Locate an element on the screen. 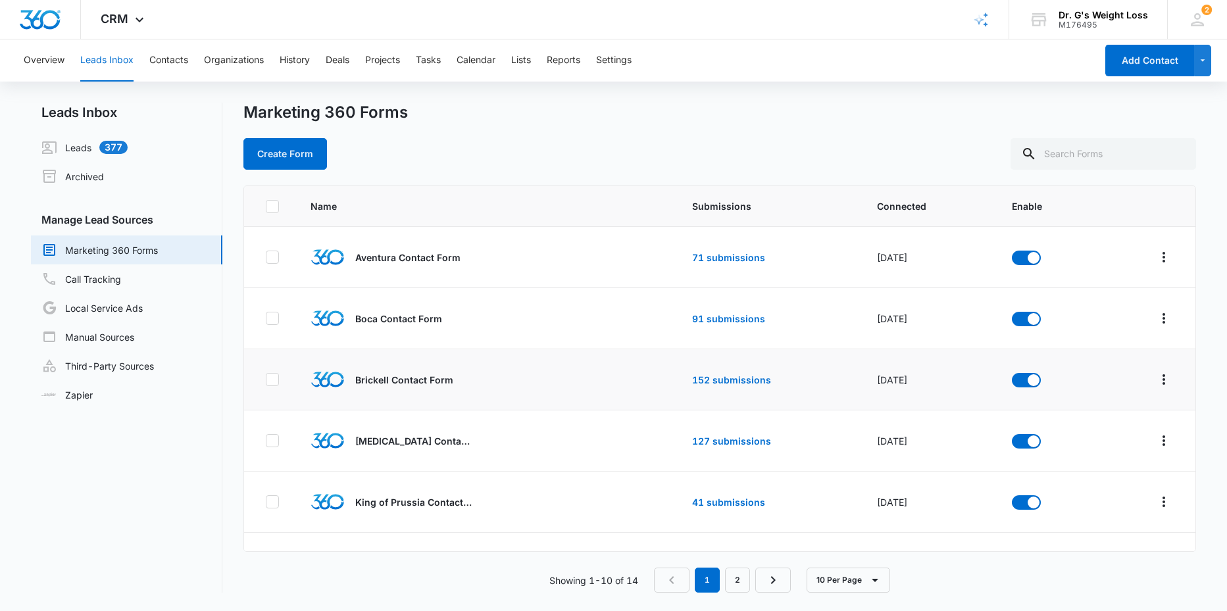 The height and width of the screenshot is (611, 1227). span: CRM is located at coordinates (115, 18).